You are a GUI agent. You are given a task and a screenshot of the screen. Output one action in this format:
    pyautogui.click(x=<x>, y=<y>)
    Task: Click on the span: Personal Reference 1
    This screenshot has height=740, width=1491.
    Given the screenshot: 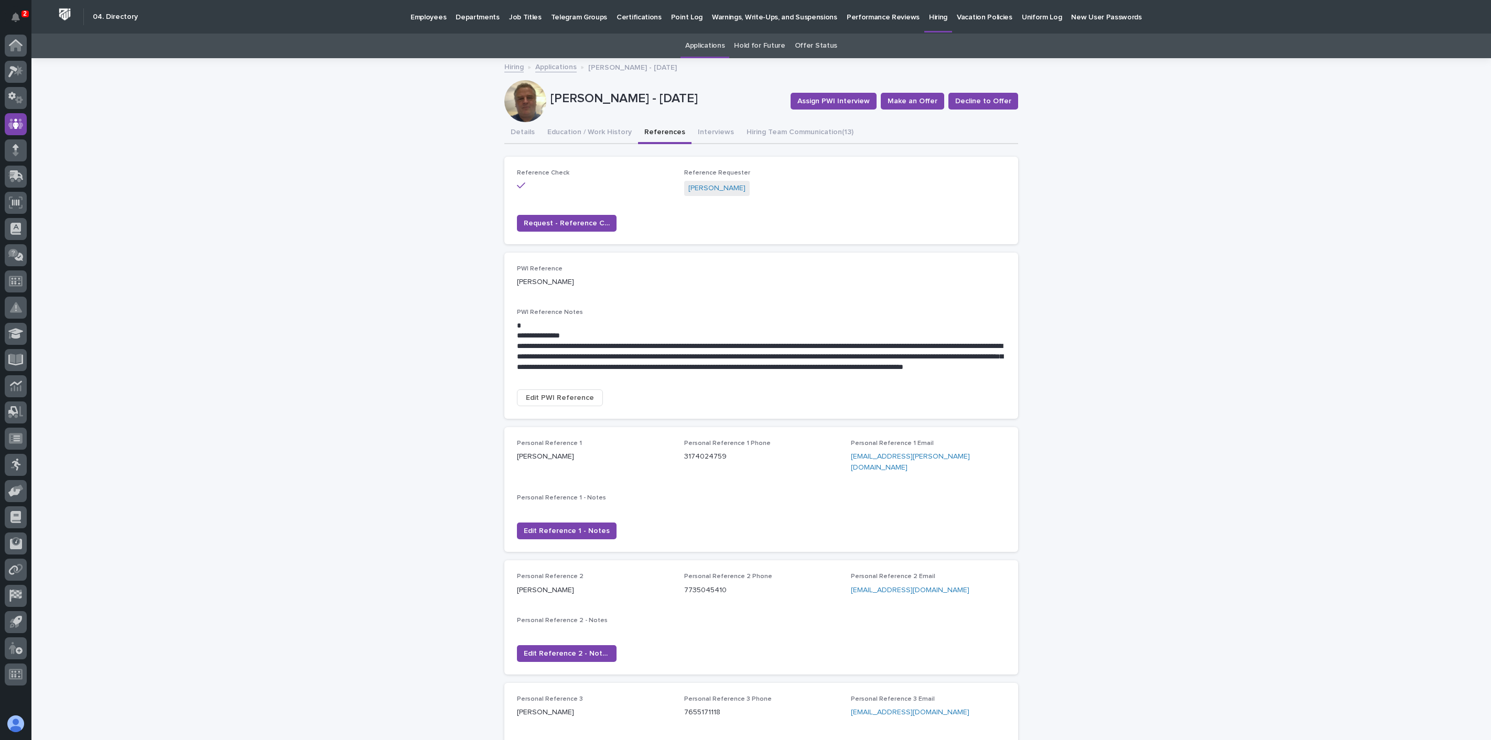 What is the action you would take?
    pyautogui.click(x=550, y=444)
    